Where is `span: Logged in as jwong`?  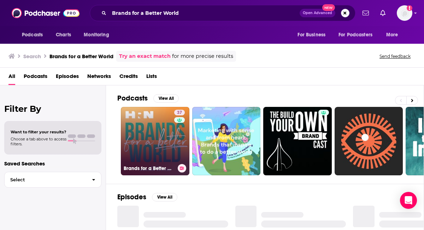
span: Logged in as jwong is located at coordinates (405, 13).